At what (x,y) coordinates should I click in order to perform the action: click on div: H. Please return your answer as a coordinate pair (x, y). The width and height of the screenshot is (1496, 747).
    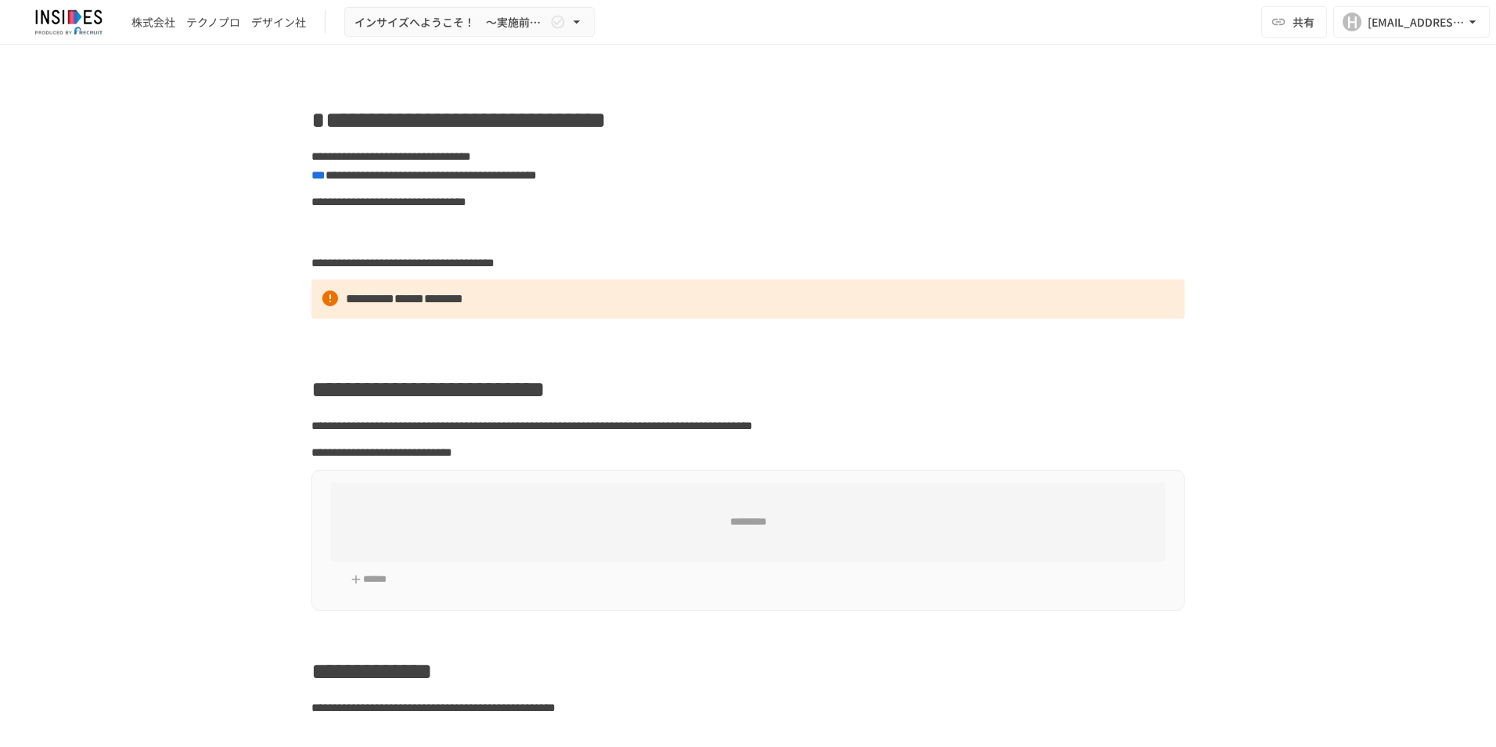
    Looking at the image, I should click on (1352, 22).